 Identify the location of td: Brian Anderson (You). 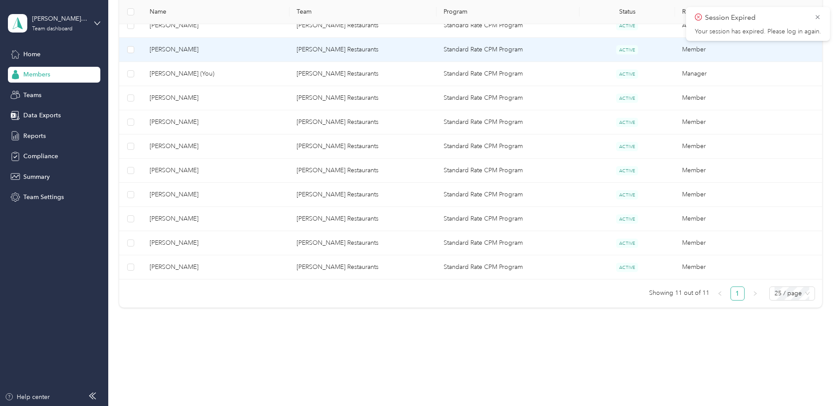
(216, 74).